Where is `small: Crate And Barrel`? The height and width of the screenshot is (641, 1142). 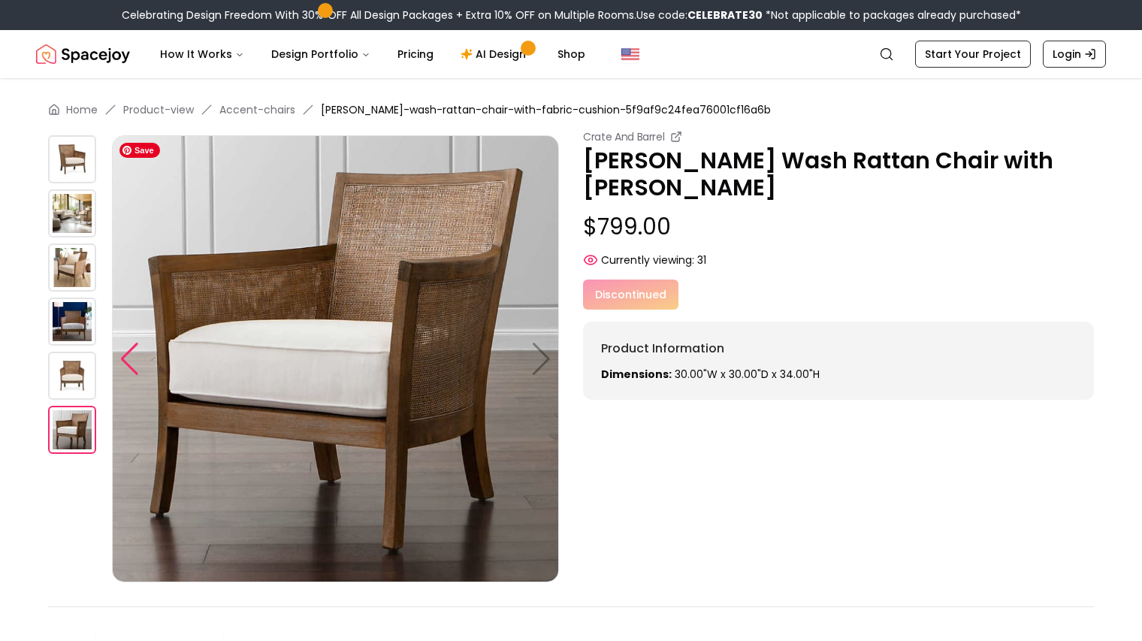 small: Crate And Barrel is located at coordinates (623, 137).